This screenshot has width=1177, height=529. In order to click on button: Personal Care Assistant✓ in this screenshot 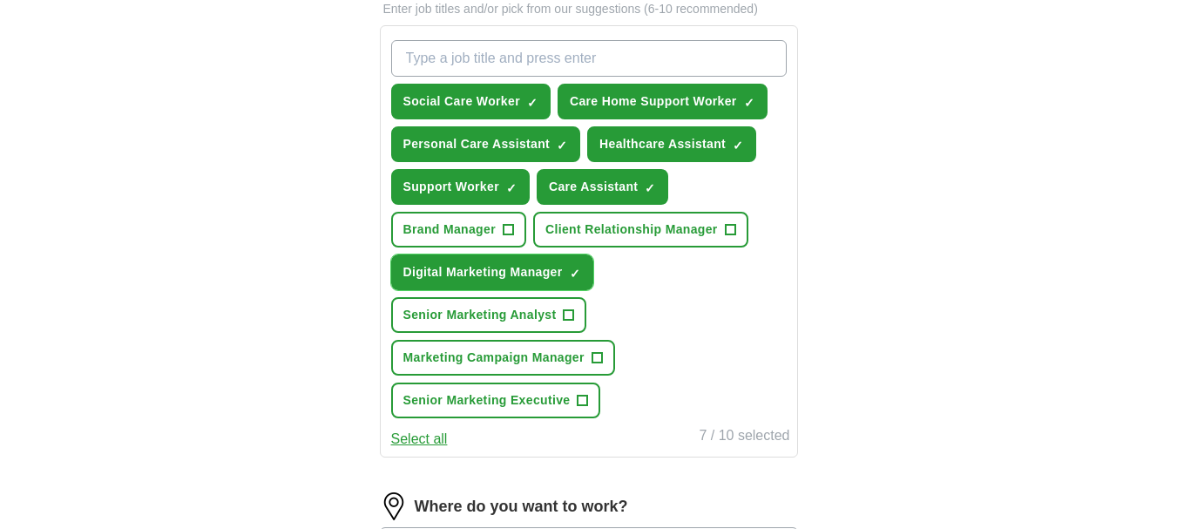, I will do `click(486, 144)`.